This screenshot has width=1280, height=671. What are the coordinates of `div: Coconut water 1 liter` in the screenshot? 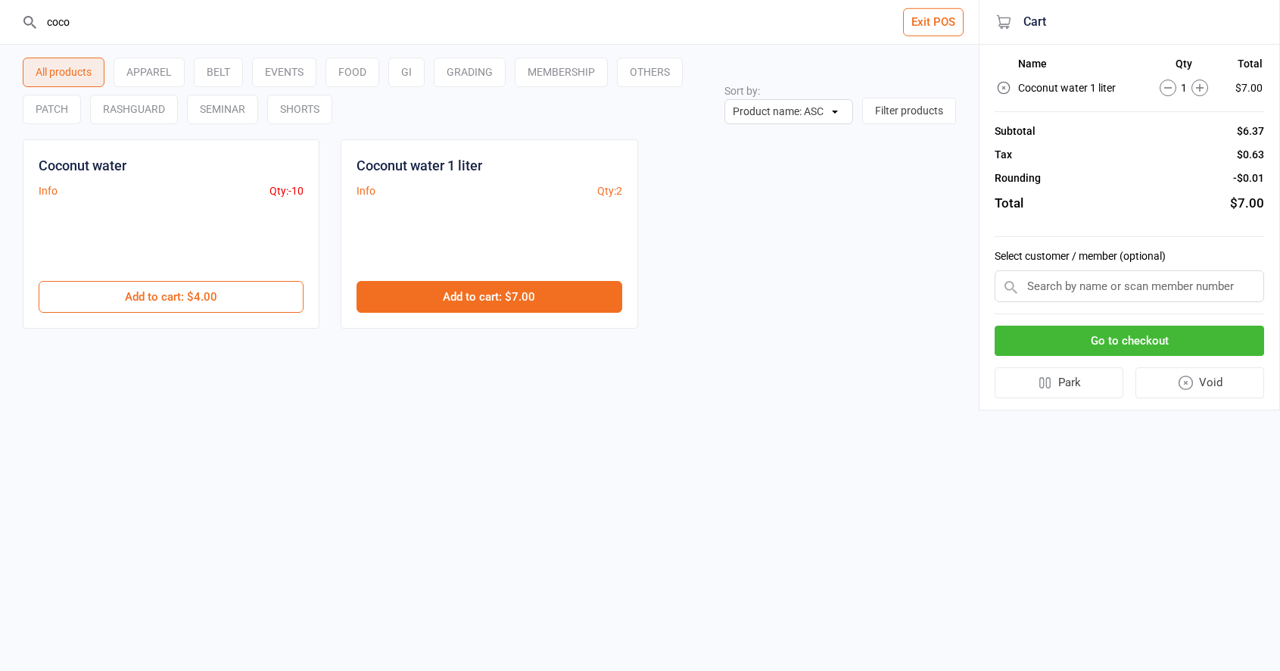 It's located at (419, 165).